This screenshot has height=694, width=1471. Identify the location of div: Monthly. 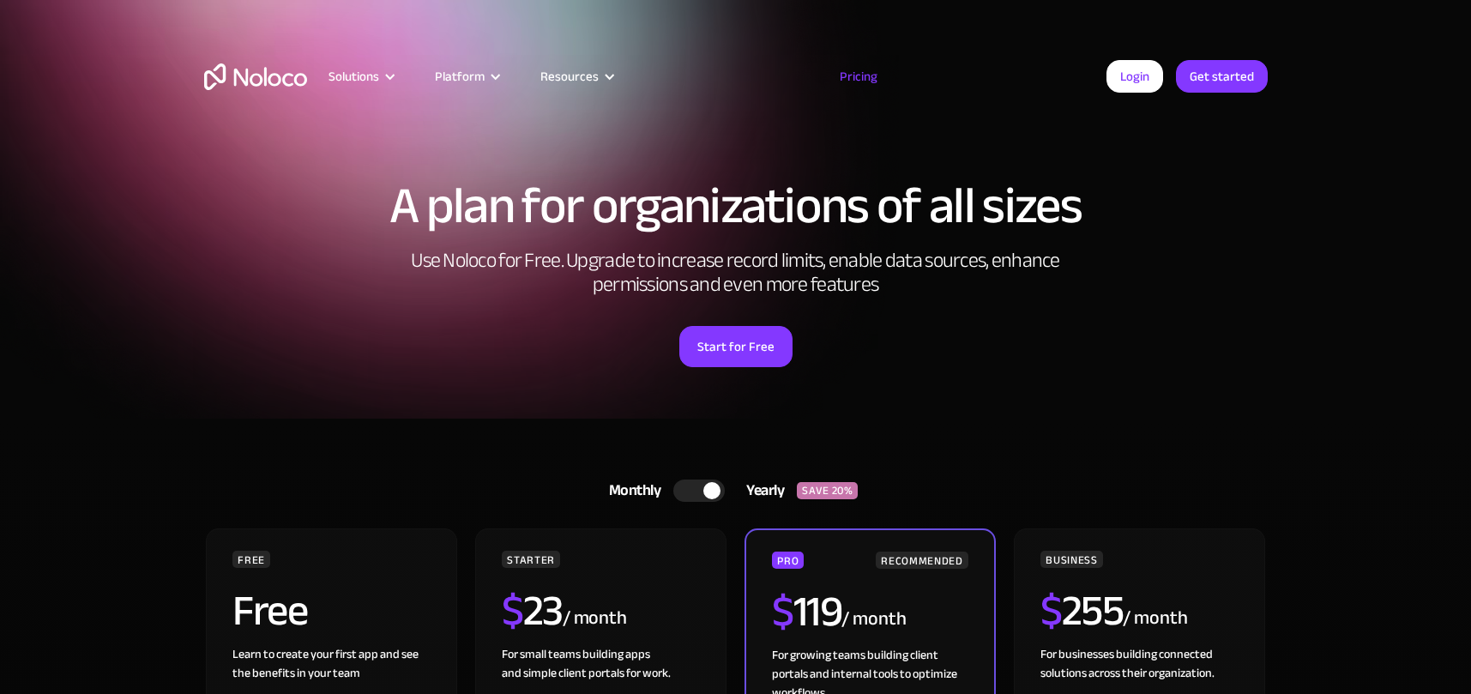
(630, 490).